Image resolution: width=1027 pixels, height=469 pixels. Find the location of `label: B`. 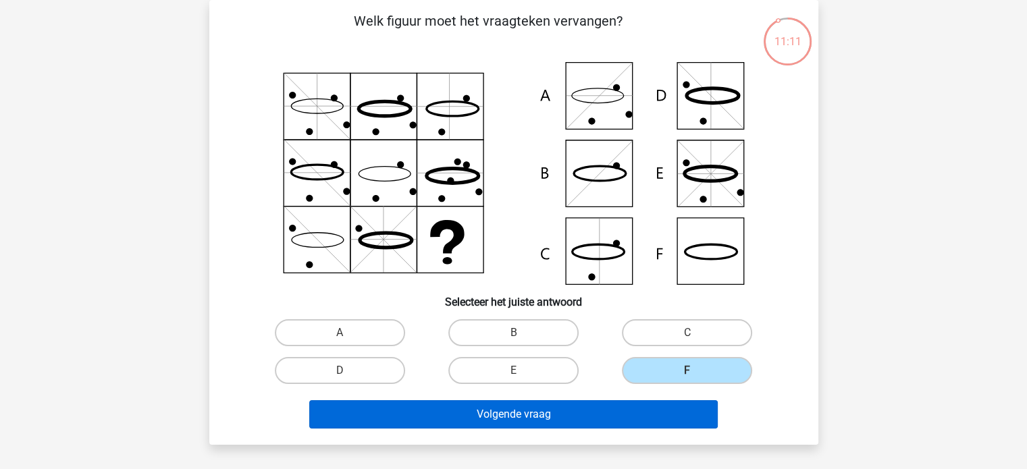

label: B is located at coordinates (513, 333).